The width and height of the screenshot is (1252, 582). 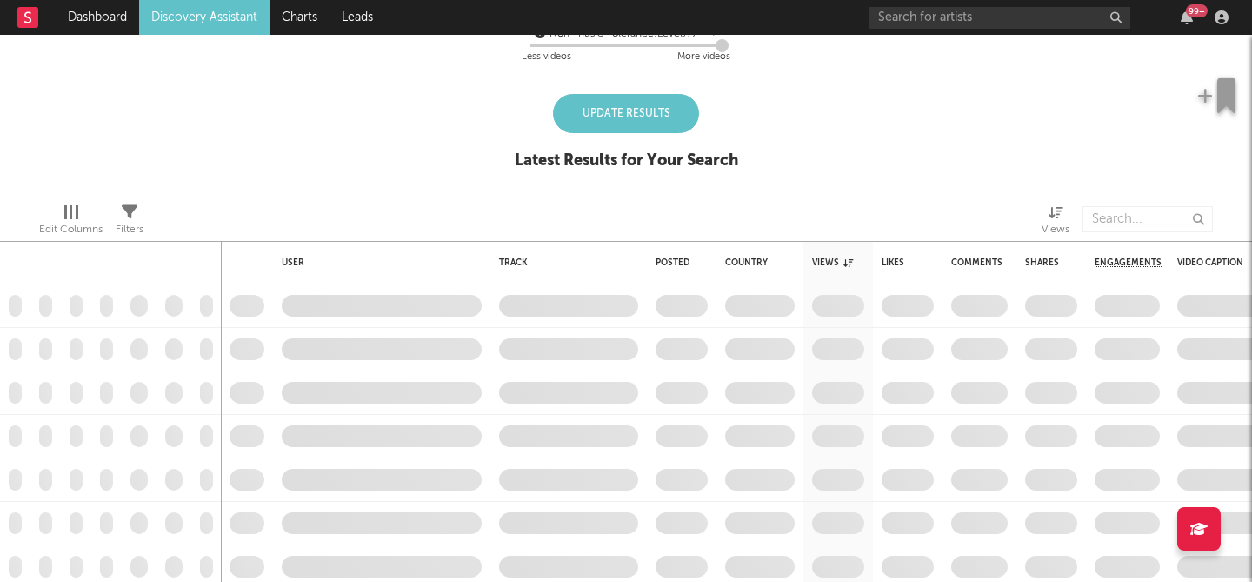 I want to click on div: Shares, so click(x=1042, y=263).